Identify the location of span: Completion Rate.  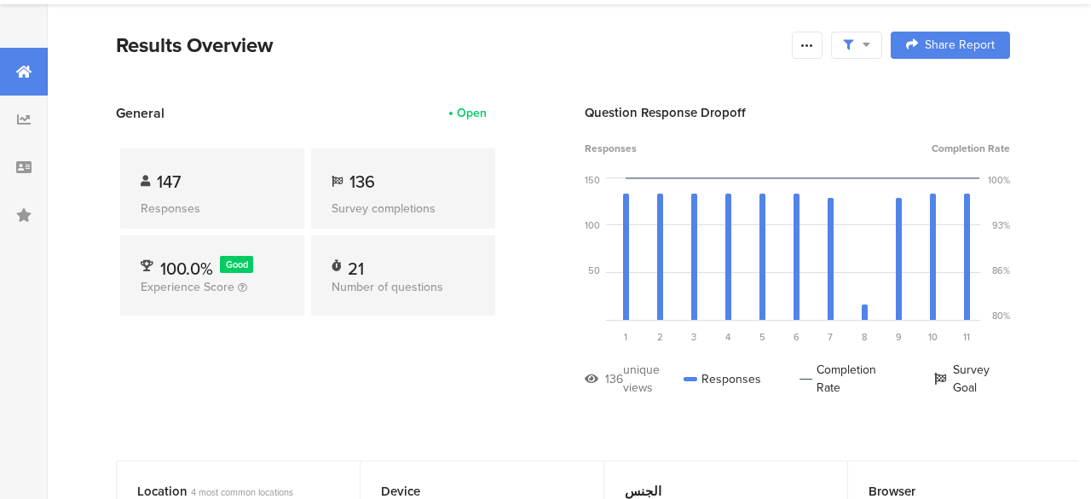
(971, 148).